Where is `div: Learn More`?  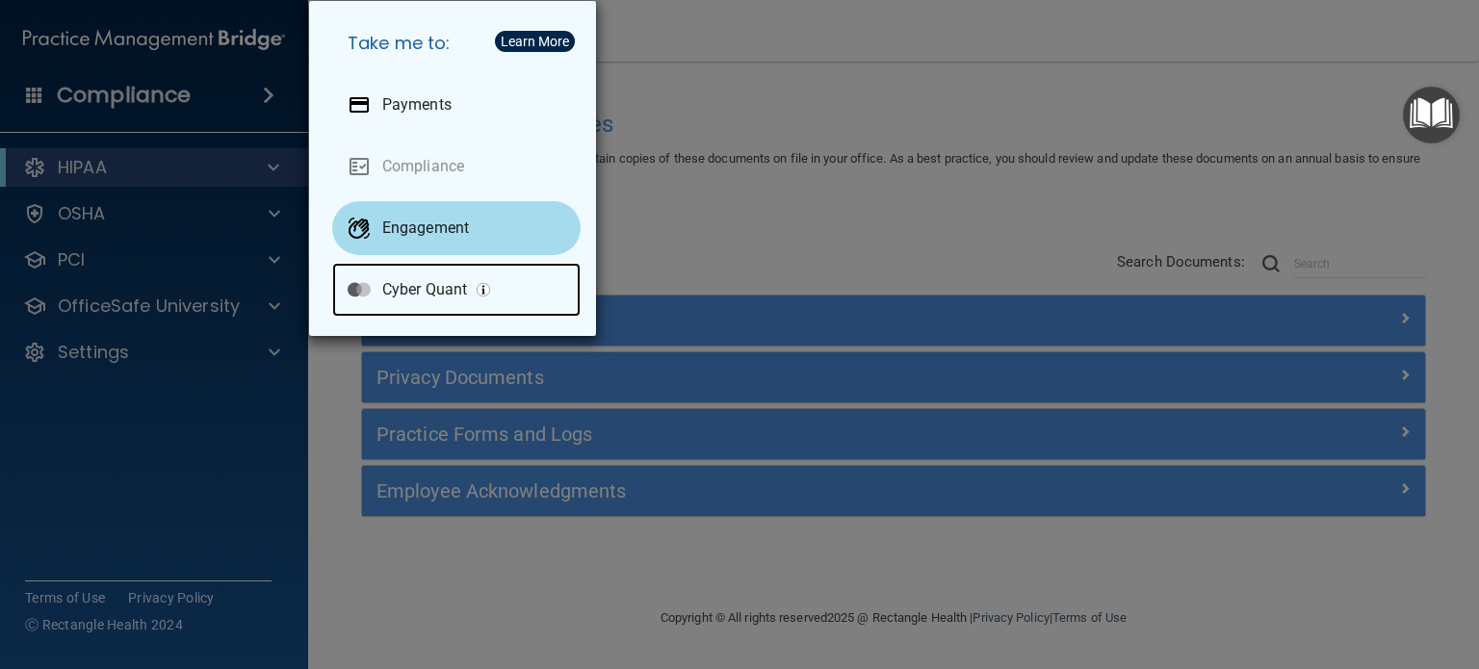 div: Learn More is located at coordinates (534, 41).